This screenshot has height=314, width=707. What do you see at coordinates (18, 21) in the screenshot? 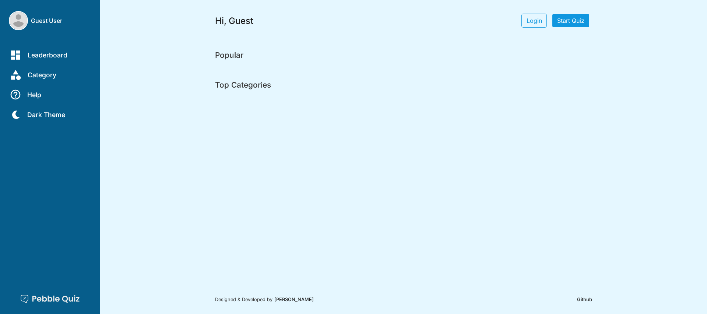
I see `img: avatar` at bounding box center [18, 21].